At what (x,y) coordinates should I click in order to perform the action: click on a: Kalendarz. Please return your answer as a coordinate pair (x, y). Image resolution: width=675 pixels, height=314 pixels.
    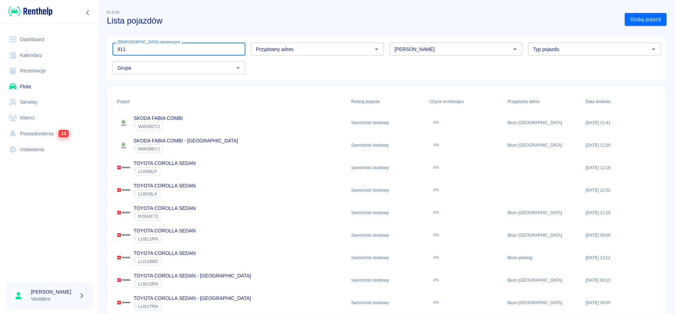
    Looking at the image, I should click on (49, 55).